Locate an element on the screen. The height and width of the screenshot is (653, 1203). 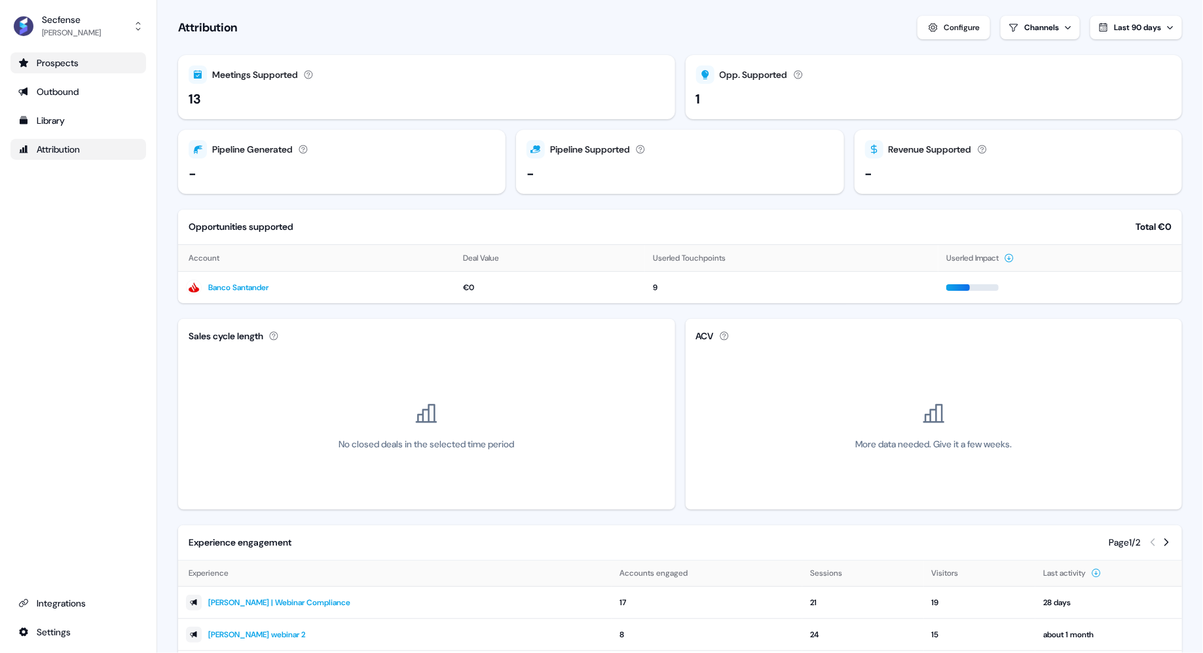
div: Sales cycle length is located at coordinates (226, 336).